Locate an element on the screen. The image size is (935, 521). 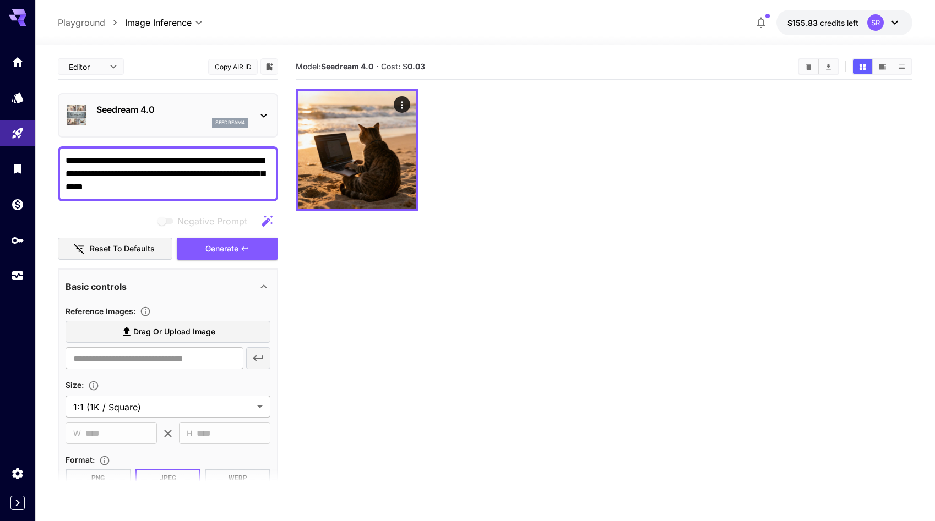
div: Expand sidebar is located at coordinates (18, 503).